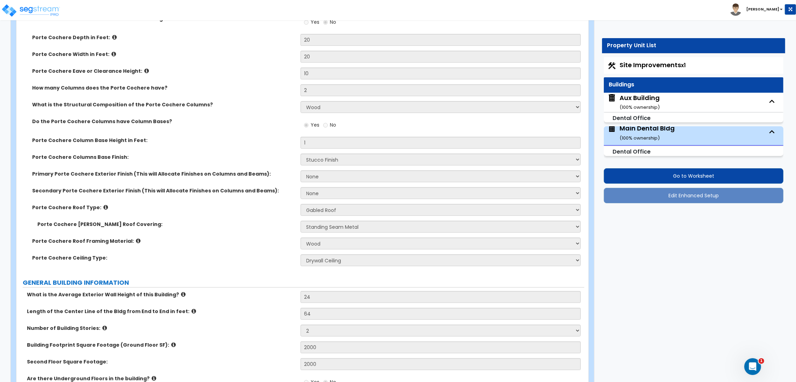 The height and width of the screenshot is (382, 796). What do you see at coordinates (31, 10) in the screenshot?
I see `img: logo_pro_r.png` at bounding box center [31, 10].